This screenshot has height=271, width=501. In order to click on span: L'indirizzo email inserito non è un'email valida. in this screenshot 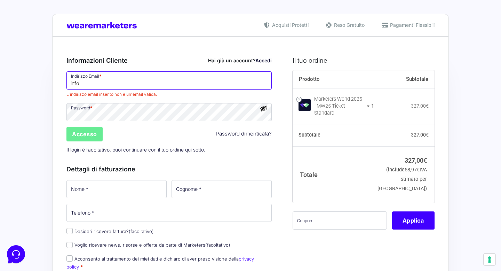, I will do `click(169, 94)`.